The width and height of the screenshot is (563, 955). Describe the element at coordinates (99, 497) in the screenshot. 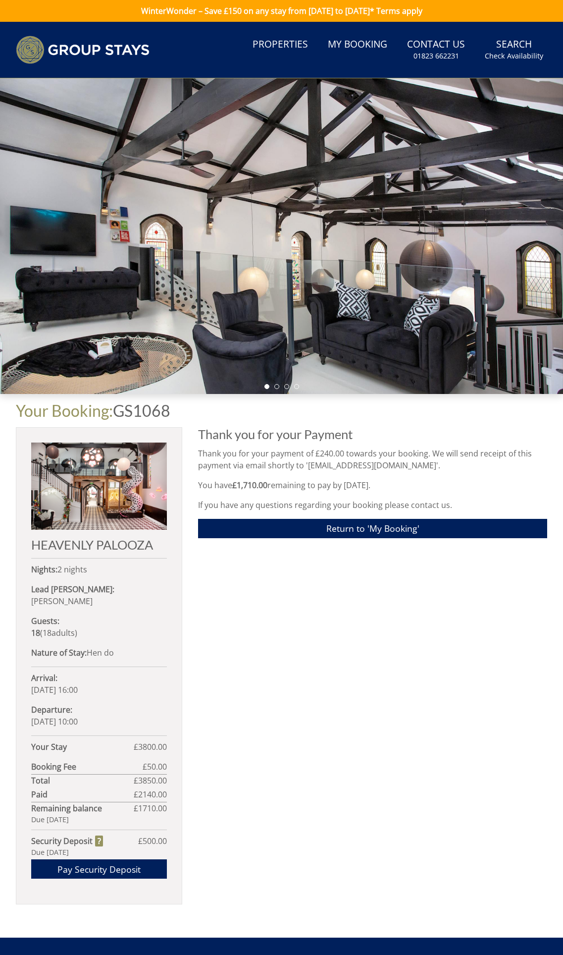

I see `a: HEAVENLY PALOOZA` at that location.